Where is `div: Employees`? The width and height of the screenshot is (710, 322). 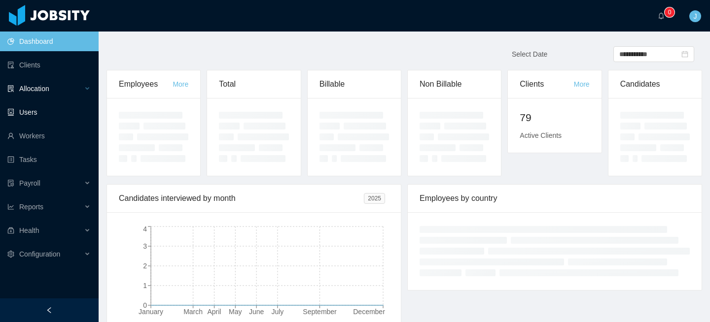
div: Employees is located at coordinates (145, 84).